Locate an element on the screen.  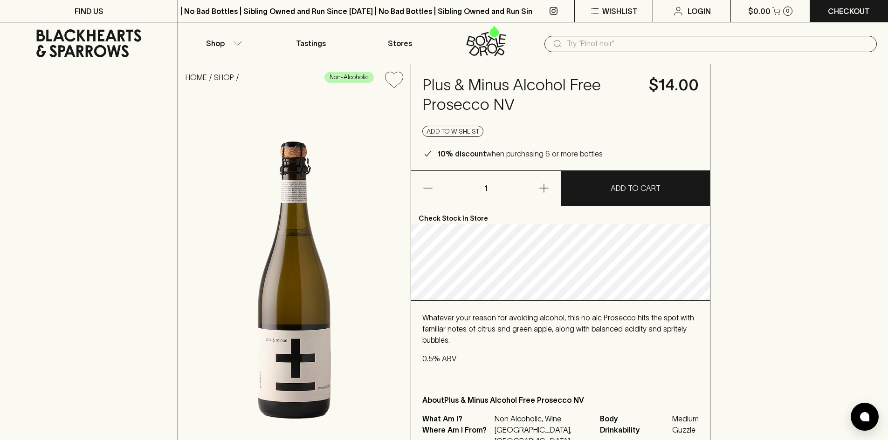
p: Shop is located at coordinates (215, 43).